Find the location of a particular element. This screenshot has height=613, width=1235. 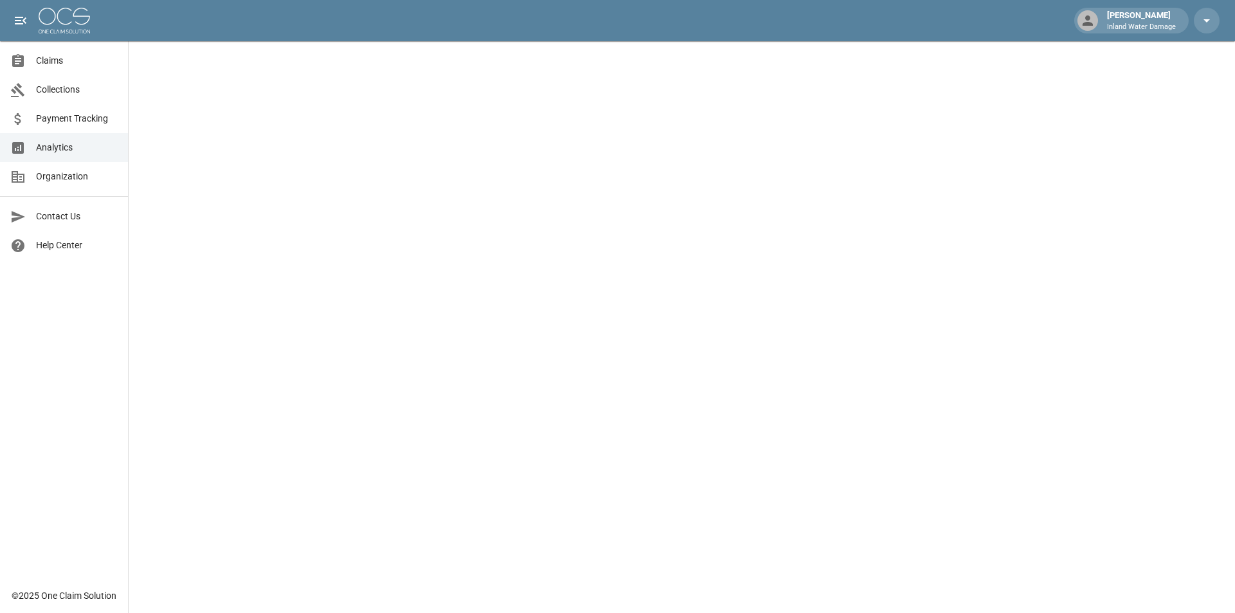

span: Analytics is located at coordinates (77, 147).